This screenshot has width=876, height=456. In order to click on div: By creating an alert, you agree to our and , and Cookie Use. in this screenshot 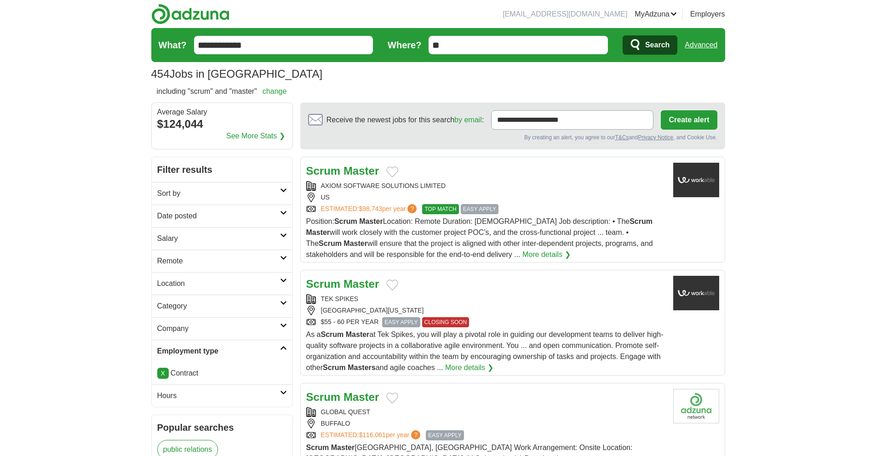, I will do `click(513, 138)`.